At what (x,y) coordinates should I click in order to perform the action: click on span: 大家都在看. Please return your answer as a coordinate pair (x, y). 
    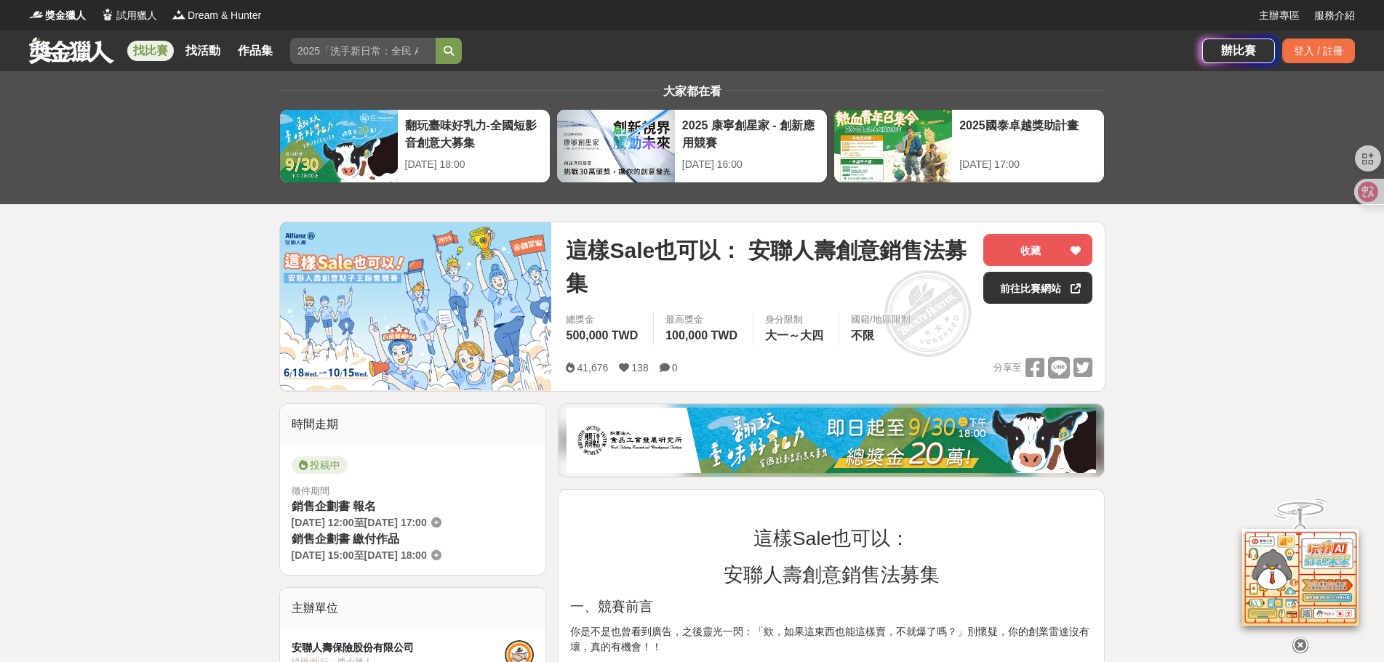
    Looking at the image, I should click on (692, 91).